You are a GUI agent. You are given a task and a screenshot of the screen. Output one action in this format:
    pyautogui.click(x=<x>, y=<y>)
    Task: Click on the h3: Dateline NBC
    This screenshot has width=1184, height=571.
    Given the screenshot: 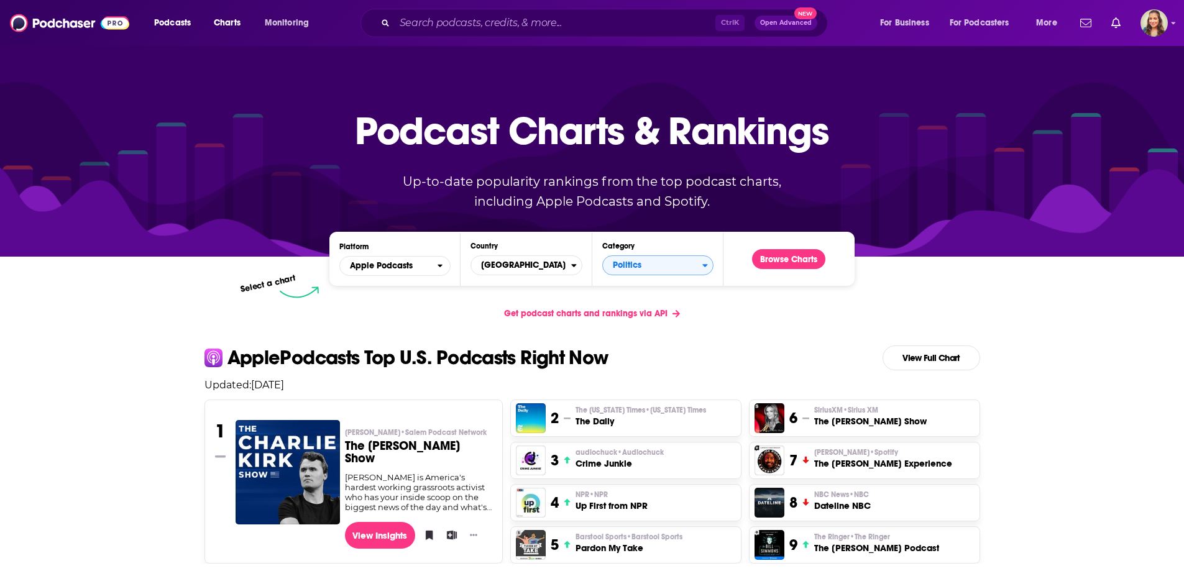 What is the action you would take?
    pyautogui.click(x=842, y=506)
    